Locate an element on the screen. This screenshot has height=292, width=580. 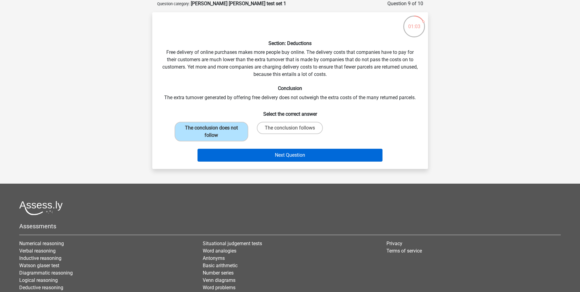
a: Number series is located at coordinates (218, 272).